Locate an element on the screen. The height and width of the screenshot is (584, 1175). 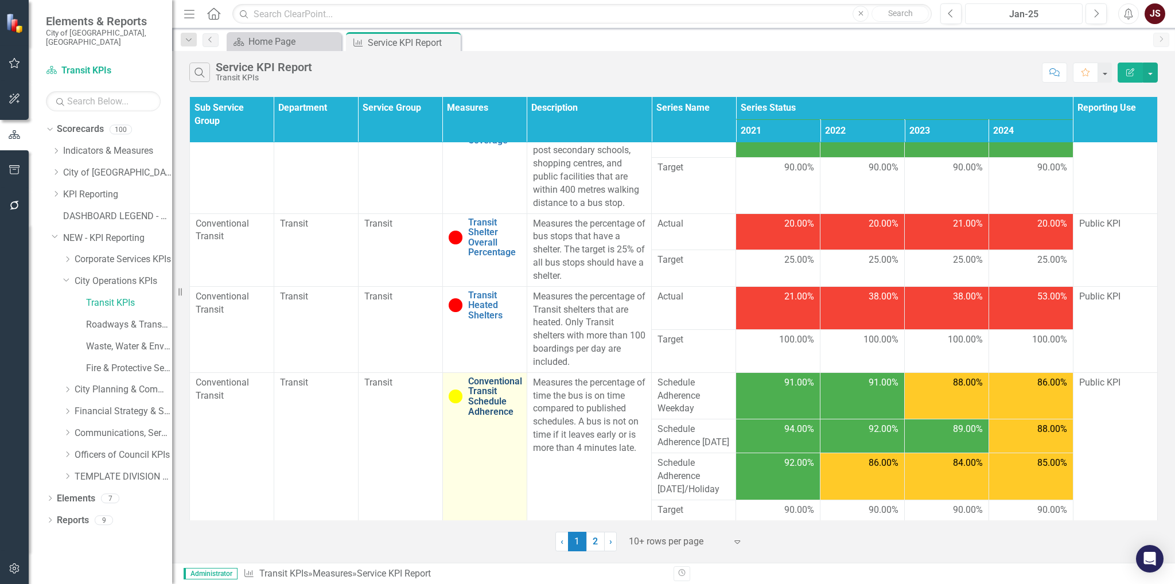
span: 88.00% is located at coordinates (968, 383).